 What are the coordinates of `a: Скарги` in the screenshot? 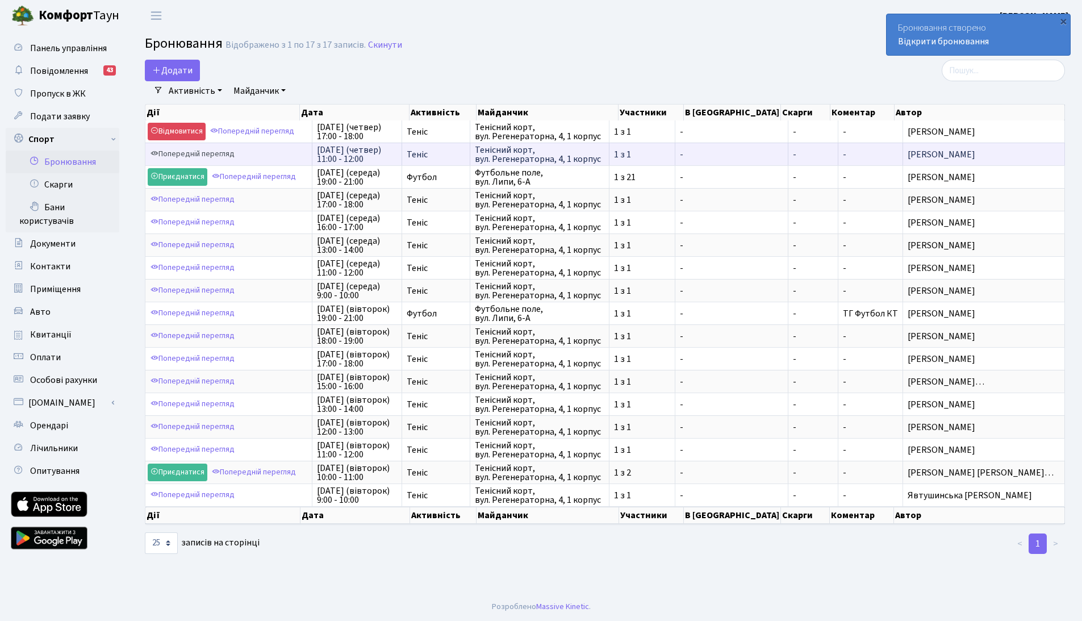 It's located at (62, 185).